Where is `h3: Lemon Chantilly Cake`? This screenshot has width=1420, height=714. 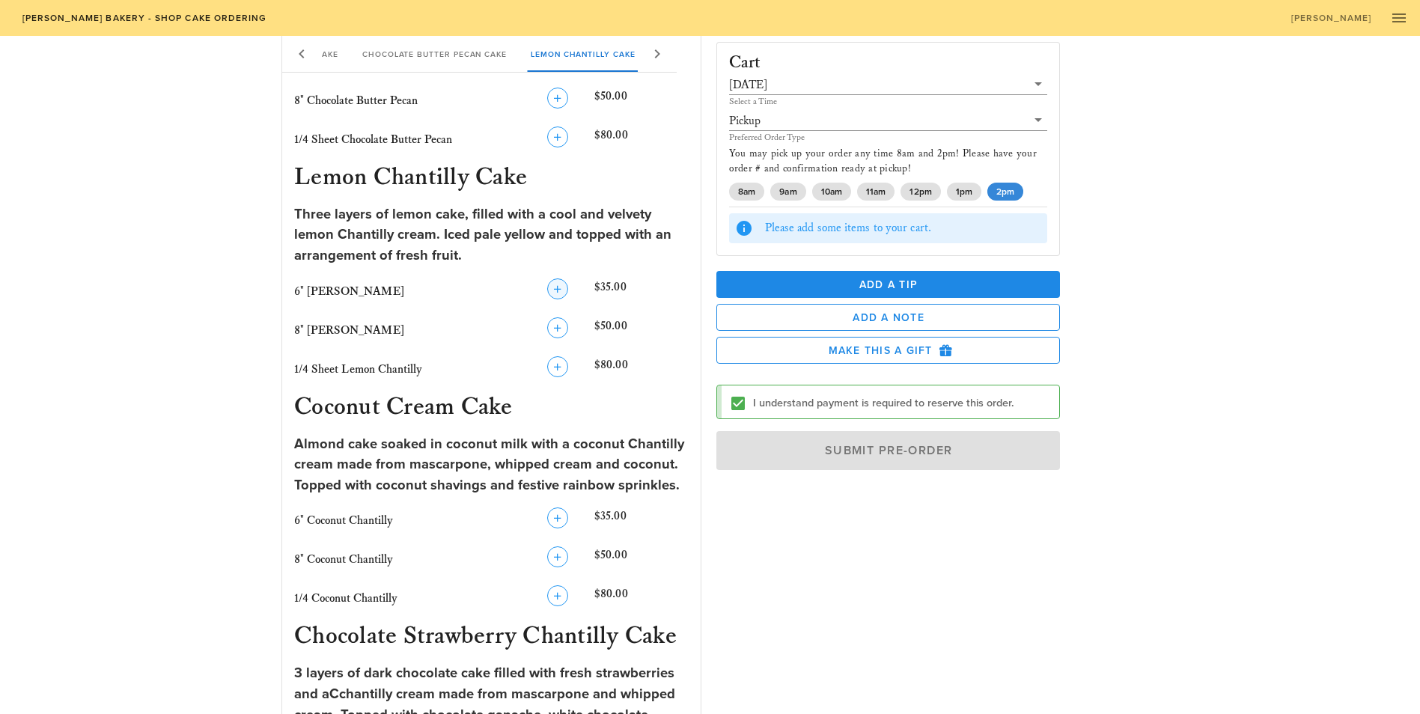
h3: Lemon Chantilly Cake is located at coordinates (491, 179).